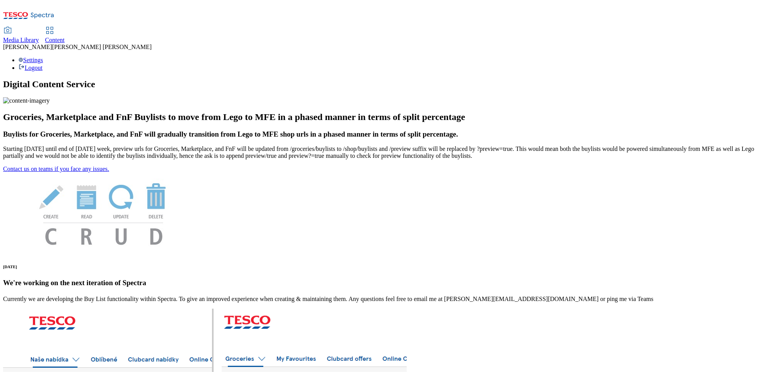 This screenshot has width=773, height=372. I want to click on h2: Groceries, Marketplace and FnF Buylists to move from Lego to MFE in a phased manner in terms of s..., so click(386, 117).